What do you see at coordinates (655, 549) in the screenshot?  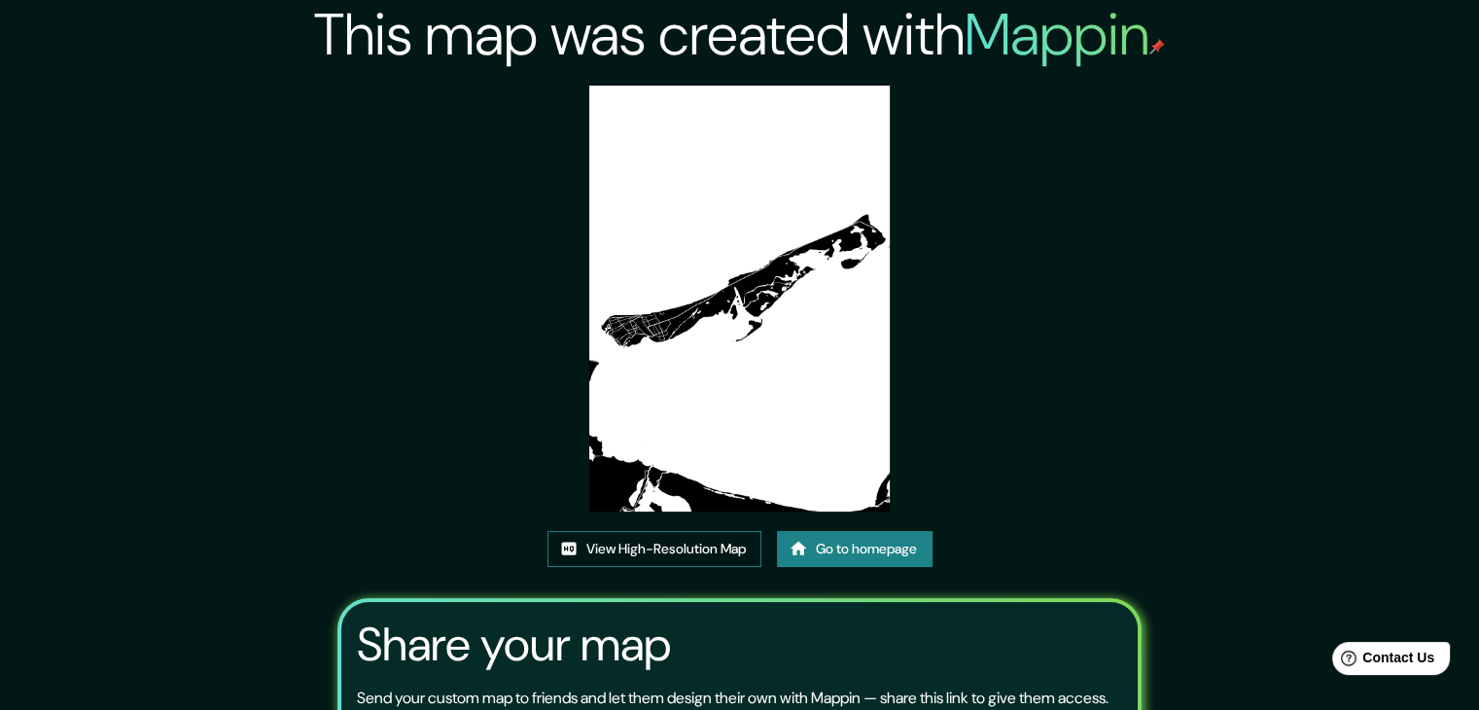 I see `a: View High-Resolution Map` at bounding box center [655, 549].